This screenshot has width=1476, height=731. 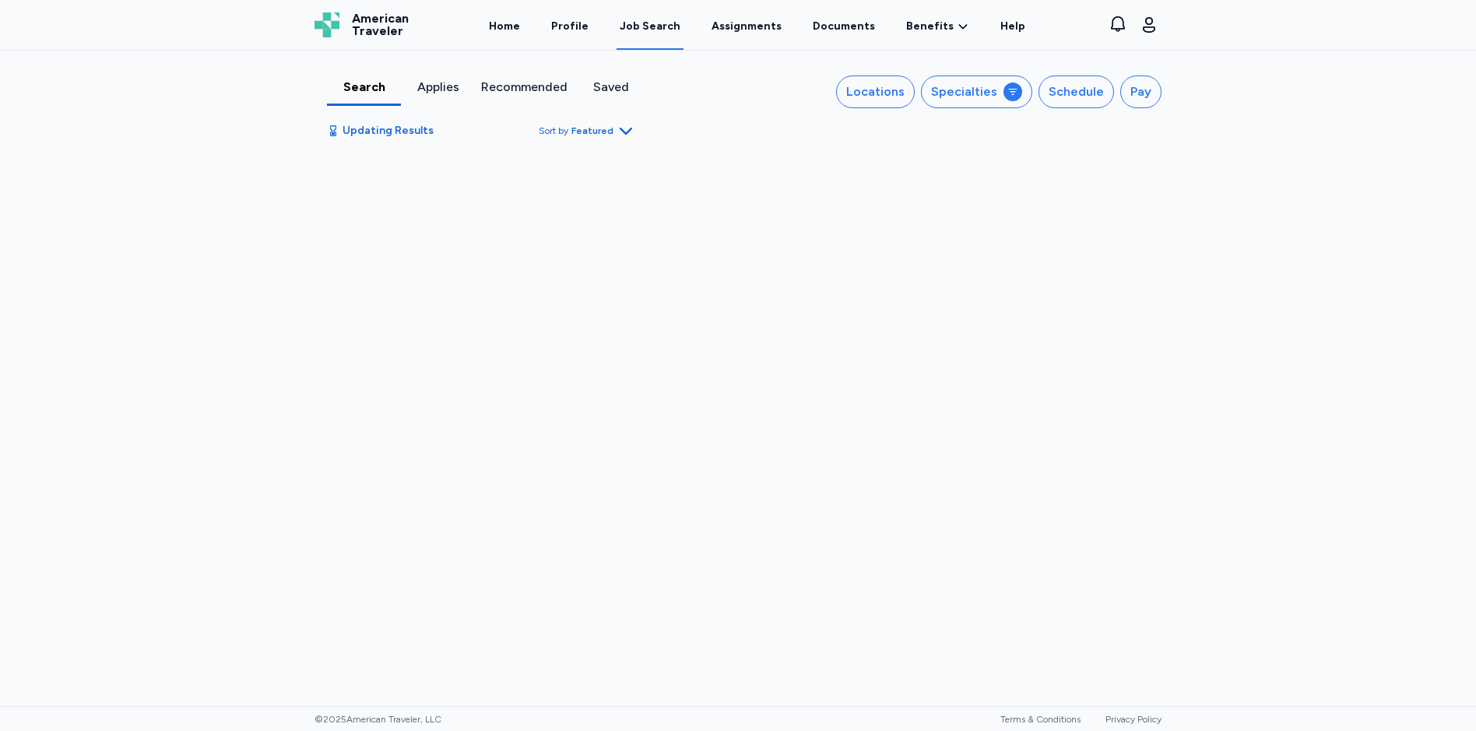 I want to click on a: Terms & Conditions, so click(x=1040, y=719).